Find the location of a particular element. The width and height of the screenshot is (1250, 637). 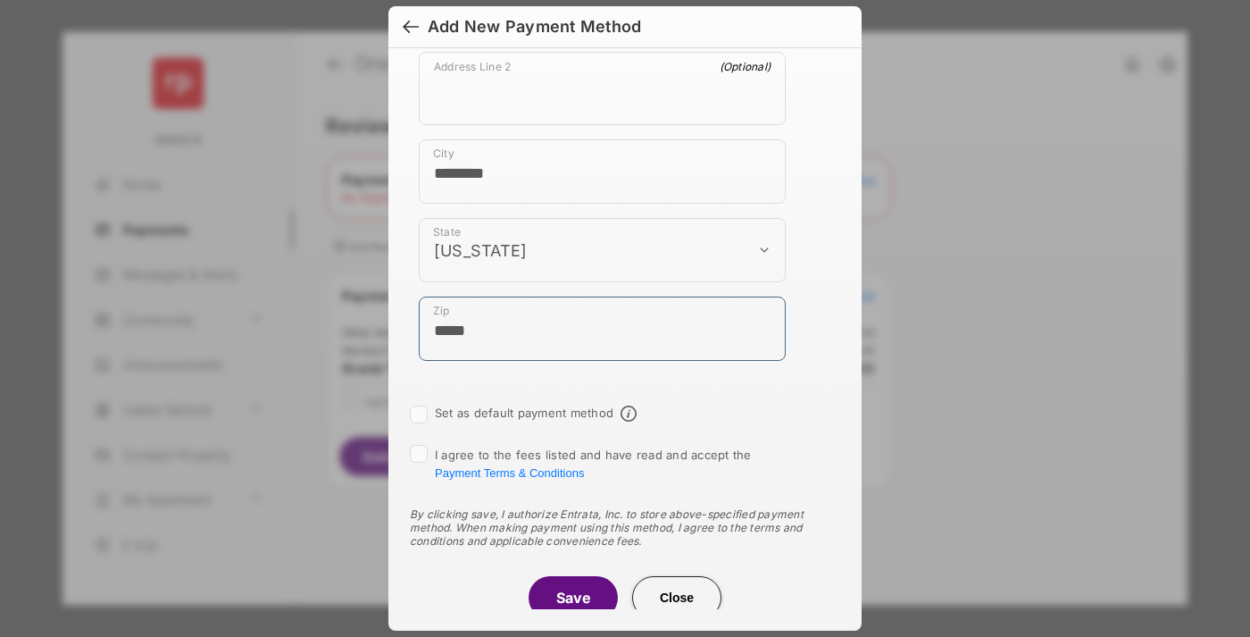

span: I agree to the fees listed and have read and accept the is located at coordinates (593, 463).